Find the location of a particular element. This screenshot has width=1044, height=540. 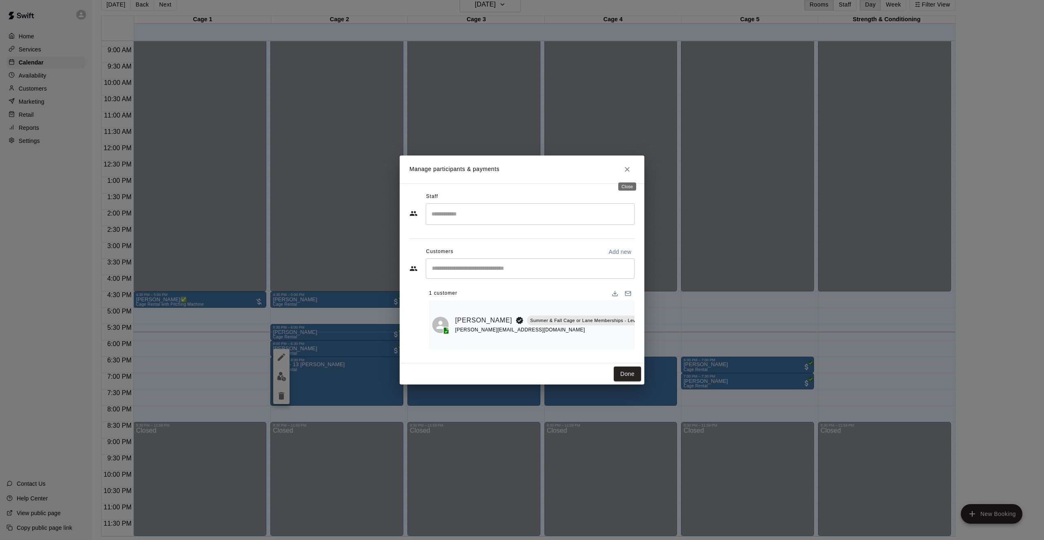

svg: Customers is located at coordinates (414, 268).